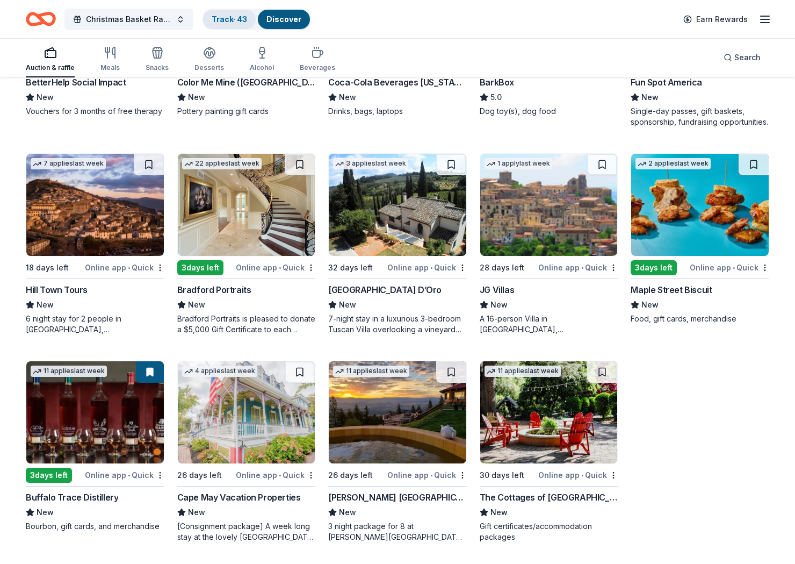 The height and width of the screenshot is (564, 795). I want to click on a: Image for JG Villas1 applylast week28 days leftOnline app•QuickJG VillasNewA 16-person Villa in [..., so click(549, 244).